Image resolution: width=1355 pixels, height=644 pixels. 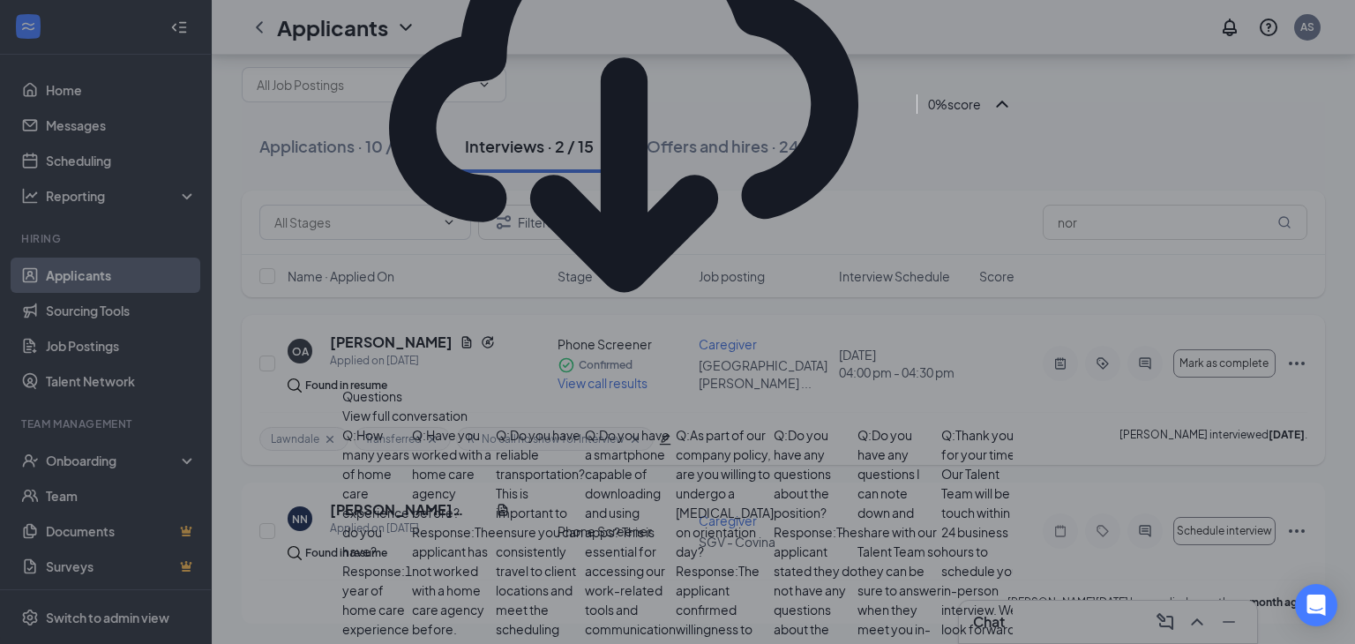 I want to click on span: Q: Have you worked with a home care agency before?, so click(x=452, y=473).